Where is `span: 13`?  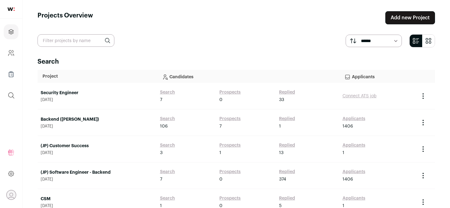
span: 13 is located at coordinates (281, 153).